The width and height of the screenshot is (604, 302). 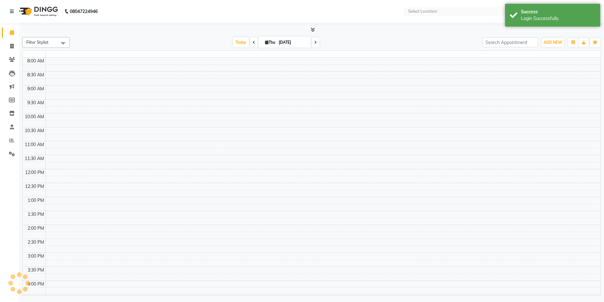 I want to click on div: 10:30 AM, so click(x=34, y=131).